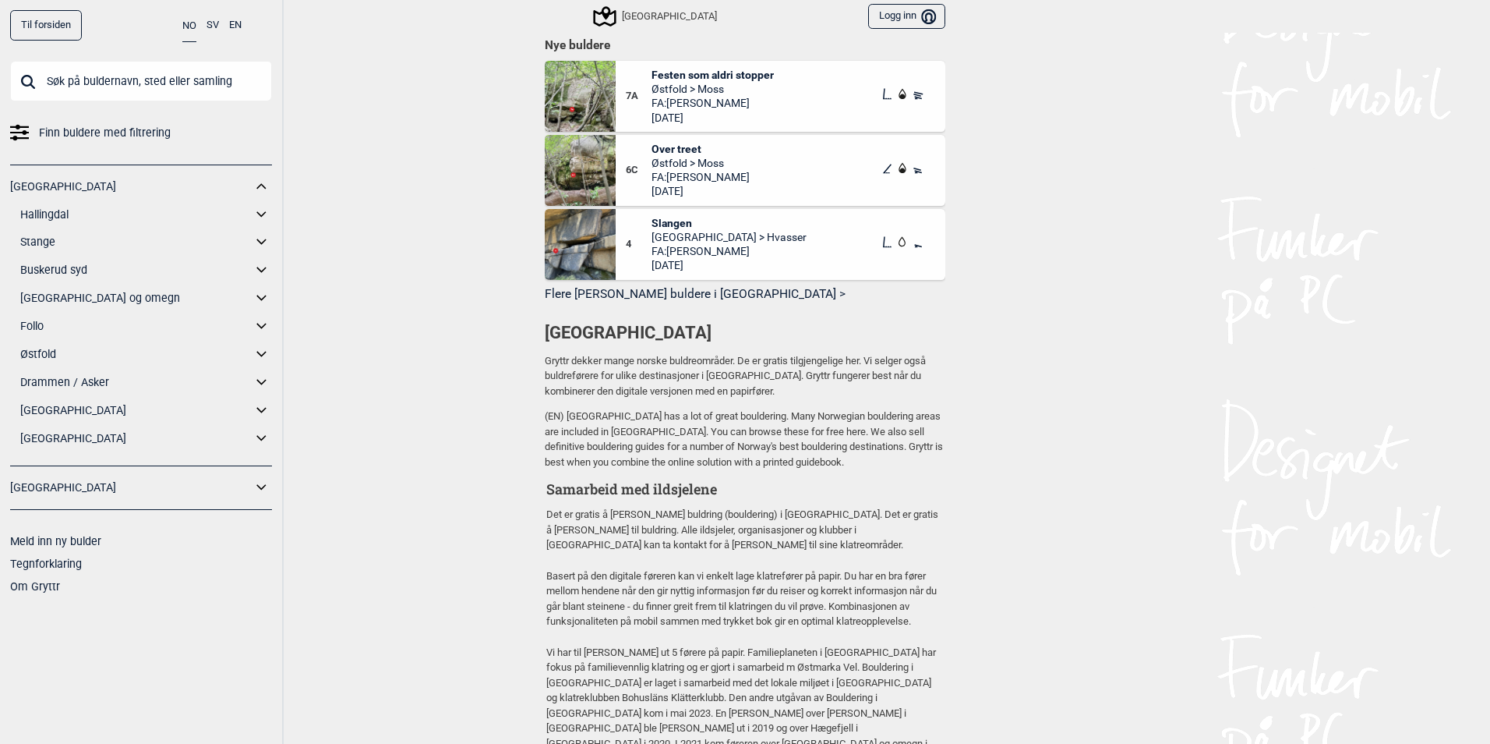 The height and width of the screenshot is (744, 1490). Describe the element at coordinates (46, 564) in the screenshot. I see `a: Tegnforklaring` at that location.